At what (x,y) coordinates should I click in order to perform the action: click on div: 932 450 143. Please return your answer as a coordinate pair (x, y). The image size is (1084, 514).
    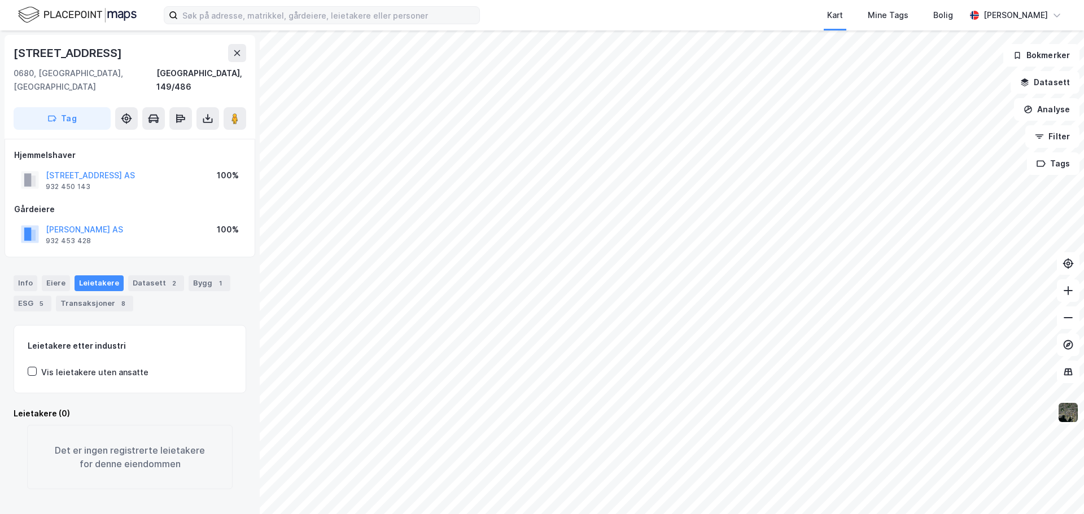
    Looking at the image, I should click on (68, 187).